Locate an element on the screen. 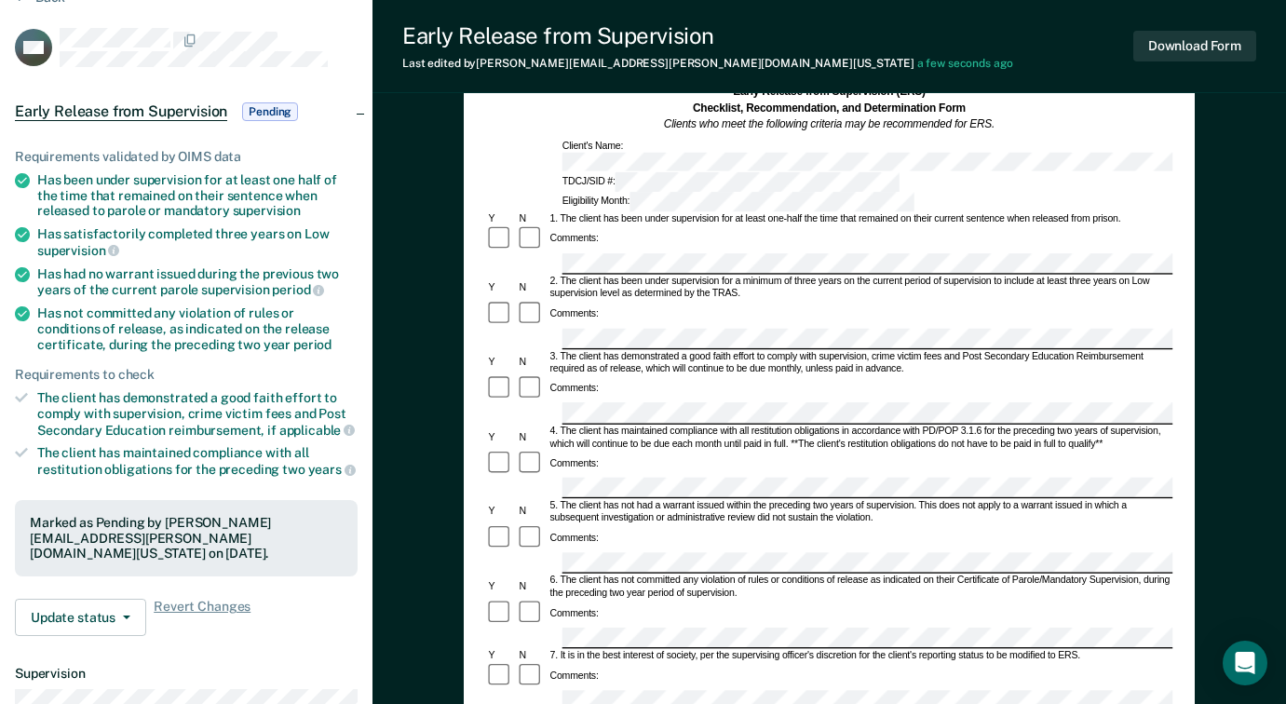 The image size is (1286, 704). span: a few seconds ago is located at coordinates (965, 63).